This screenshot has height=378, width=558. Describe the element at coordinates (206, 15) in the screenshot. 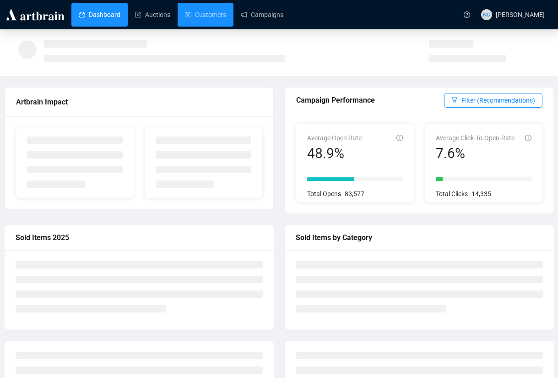

I see `a: Customers` at that location.